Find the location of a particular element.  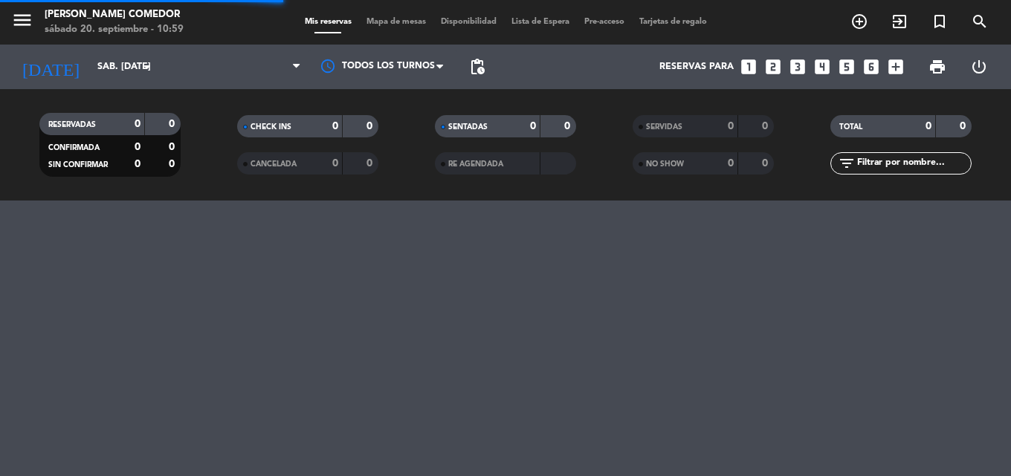

i: add_box is located at coordinates (895, 67).